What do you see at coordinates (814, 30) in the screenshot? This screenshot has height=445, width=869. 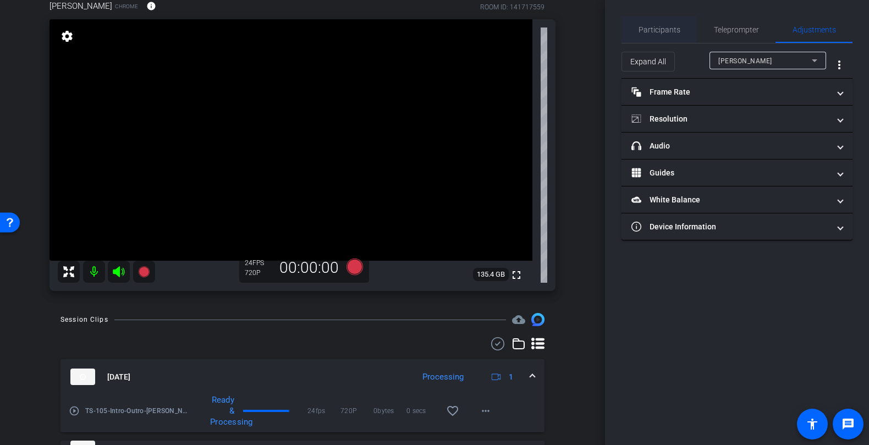 I see `span: Adjustments` at bounding box center [814, 30].